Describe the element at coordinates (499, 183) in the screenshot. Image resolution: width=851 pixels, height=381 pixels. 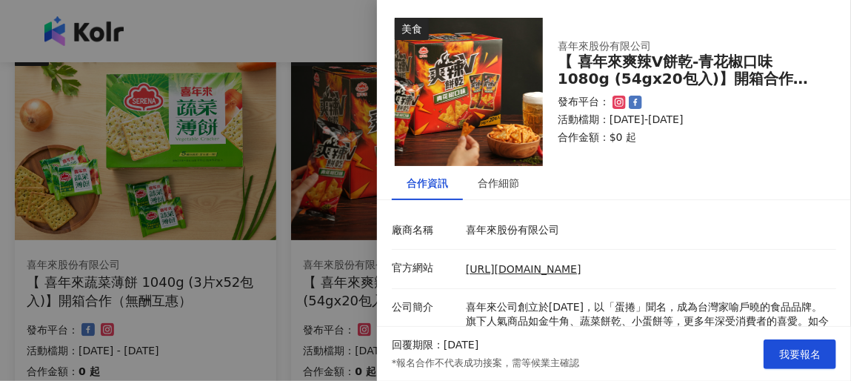
I see `div: 合作細節` at that location.